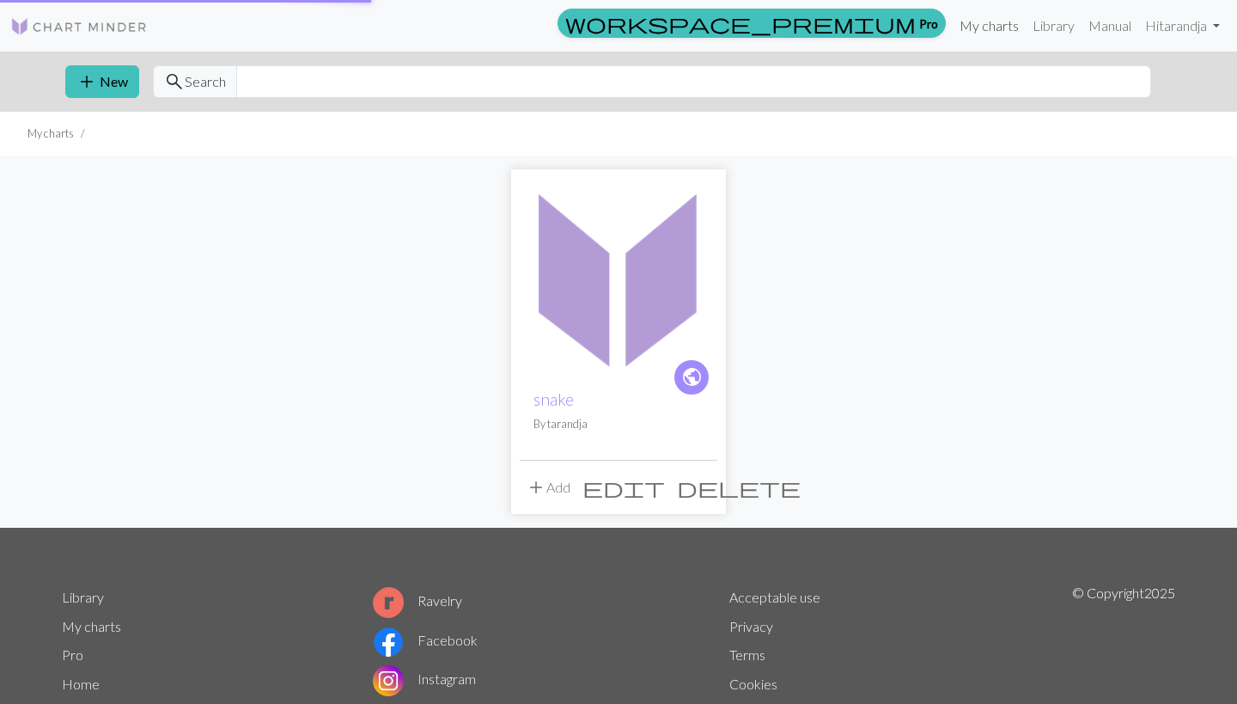 This screenshot has height=704, width=1237. What do you see at coordinates (739, 487) in the screenshot?
I see `button: Delete` at bounding box center [739, 487].